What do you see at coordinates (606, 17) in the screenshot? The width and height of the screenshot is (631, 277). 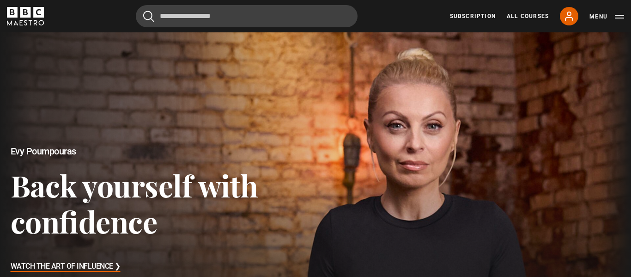 I see `button: Toggle navigation` at bounding box center [606, 17].